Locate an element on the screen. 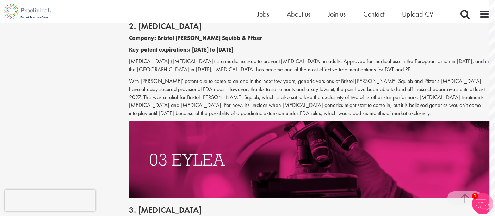 This screenshot has width=495, height=216. span: Jobs is located at coordinates (263, 14).